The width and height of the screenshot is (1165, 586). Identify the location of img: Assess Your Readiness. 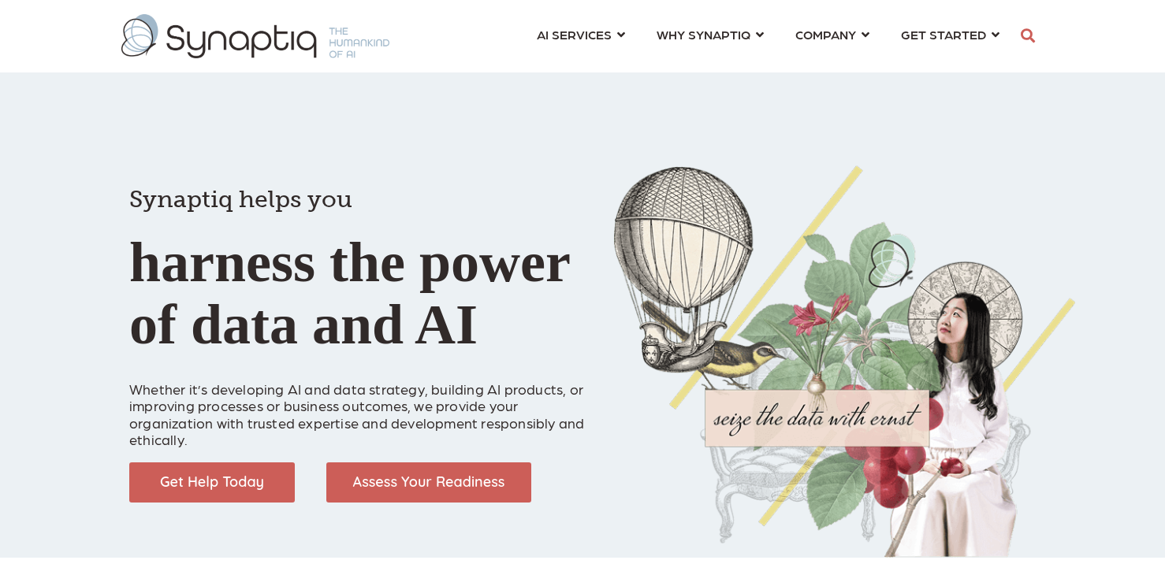
(429, 482).